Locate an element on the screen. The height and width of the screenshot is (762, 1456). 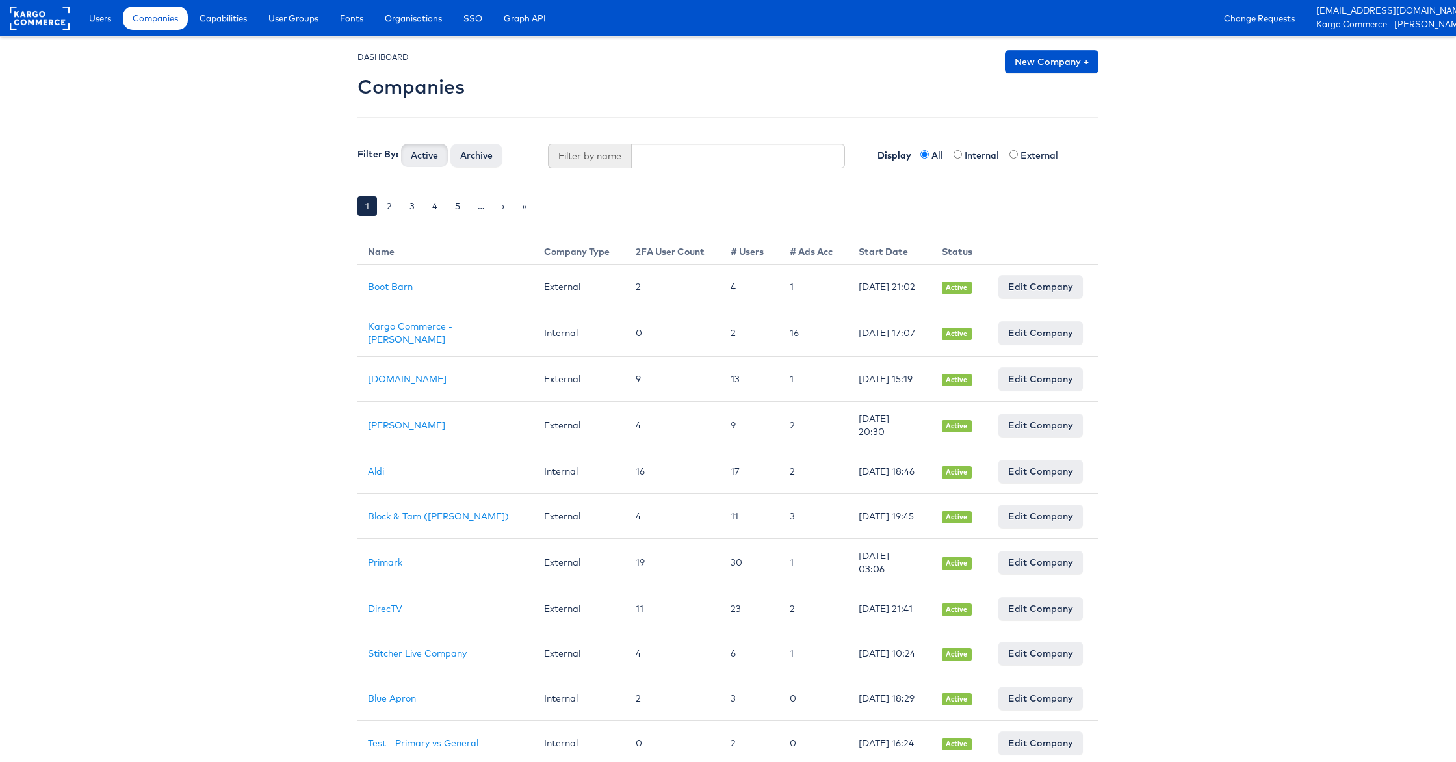
a: 2 is located at coordinates (389, 206).